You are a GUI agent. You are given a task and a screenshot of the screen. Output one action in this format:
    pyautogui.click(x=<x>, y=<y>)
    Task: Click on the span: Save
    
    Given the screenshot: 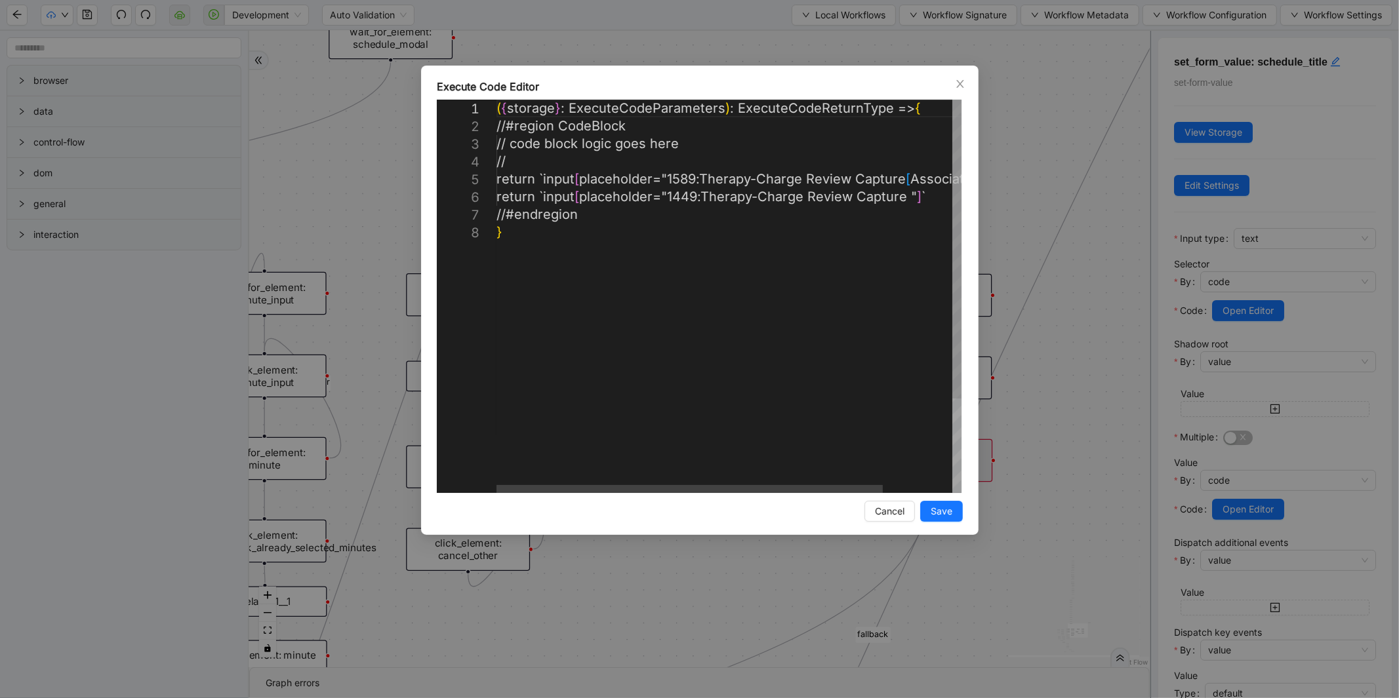 What is the action you would take?
    pyautogui.click(x=941, y=511)
    